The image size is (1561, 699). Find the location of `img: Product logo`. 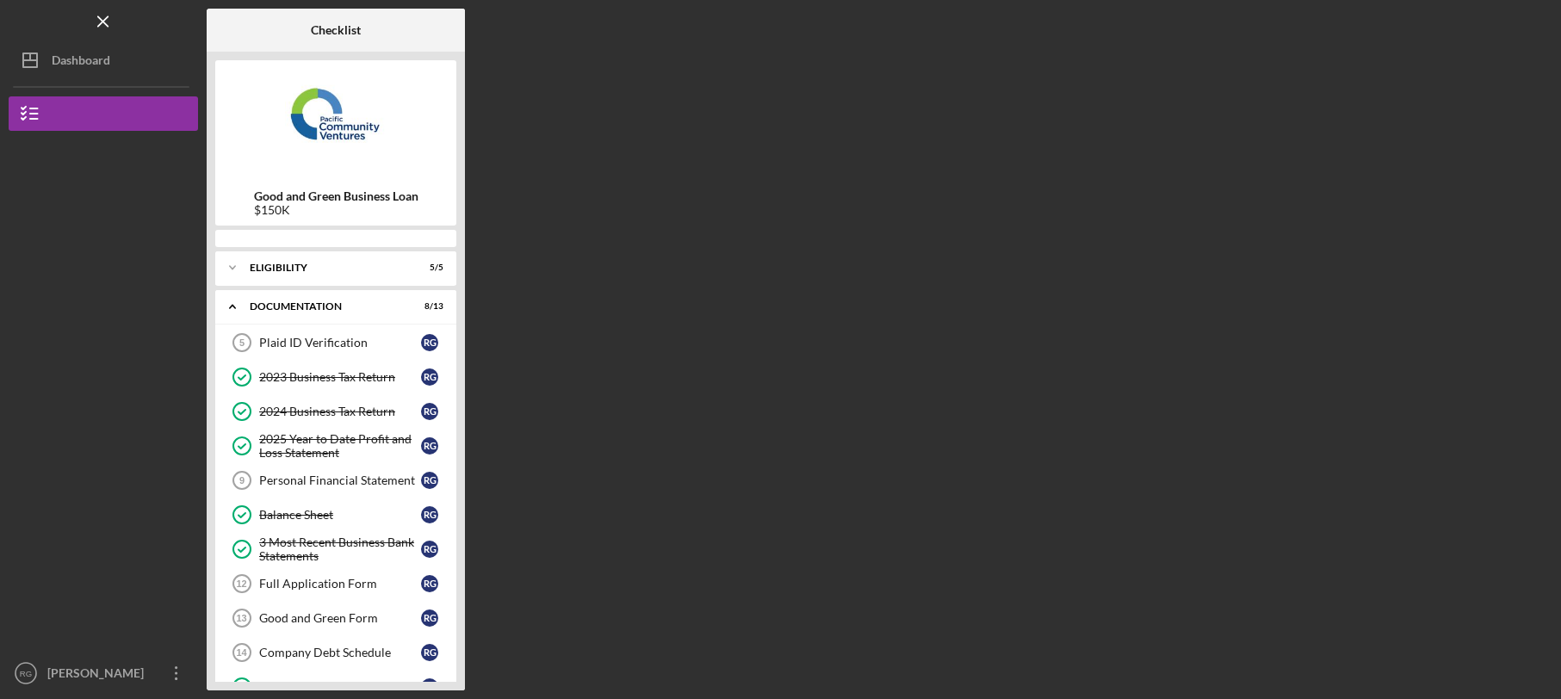

img: Product logo is located at coordinates (336, 121).